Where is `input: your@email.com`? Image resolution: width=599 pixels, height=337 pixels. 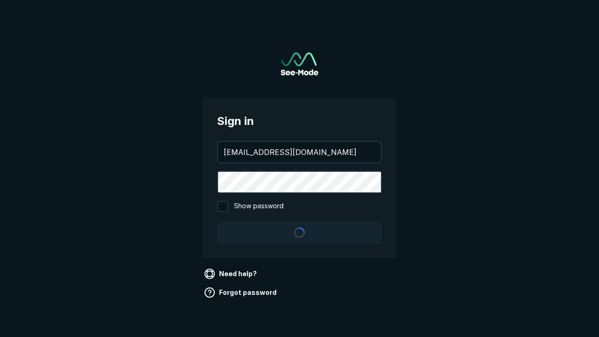
input: your@email.com is located at coordinates (300, 152).